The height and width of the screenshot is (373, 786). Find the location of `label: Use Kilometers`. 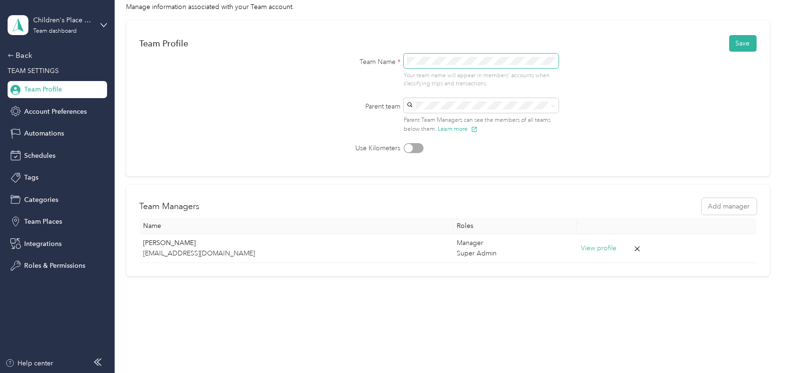

label: Use Kilometers is located at coordinates (358, 148).